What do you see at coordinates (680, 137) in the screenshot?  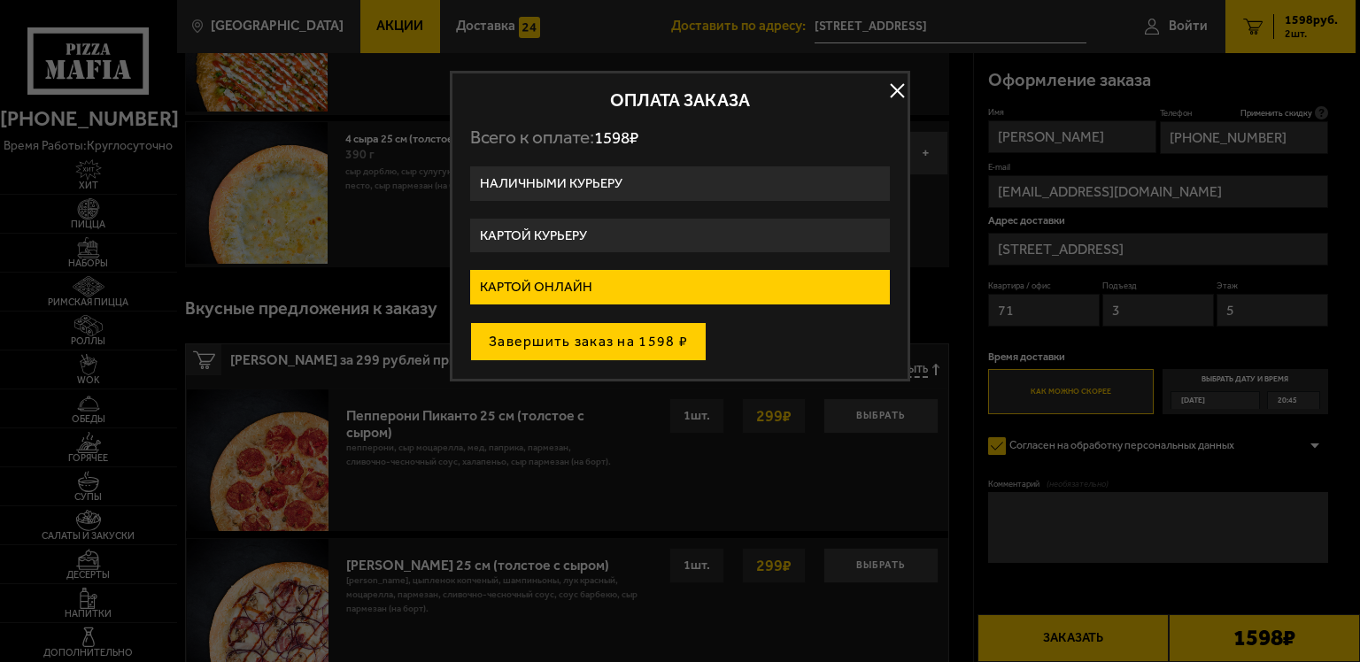 I see `p: Всего к оплате:` at bounding box center [680, 137].